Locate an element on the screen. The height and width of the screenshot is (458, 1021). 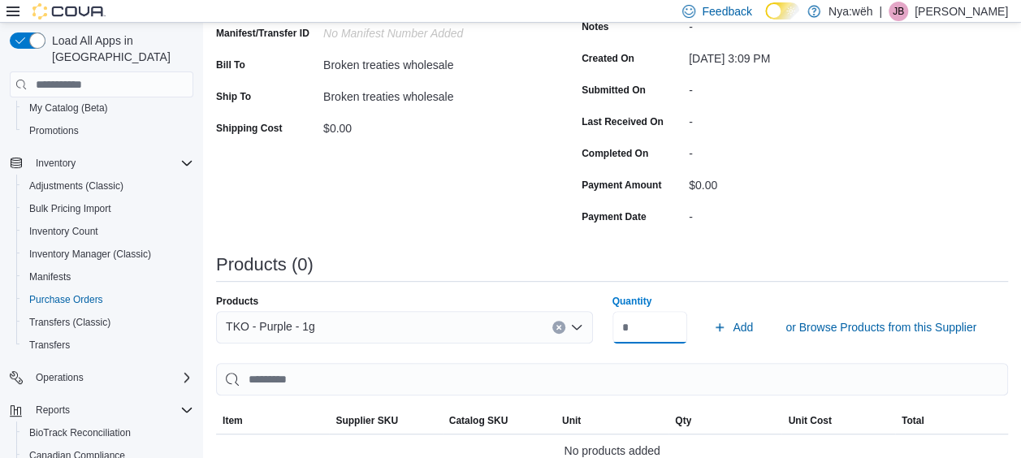
label: Shipping Cost is located at coordinates (249, 128).